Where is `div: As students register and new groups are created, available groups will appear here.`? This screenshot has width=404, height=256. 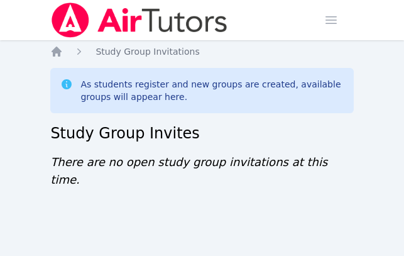
div: As students register and new groups are created, available groups will appear here. is located at coordinates (212, 91).